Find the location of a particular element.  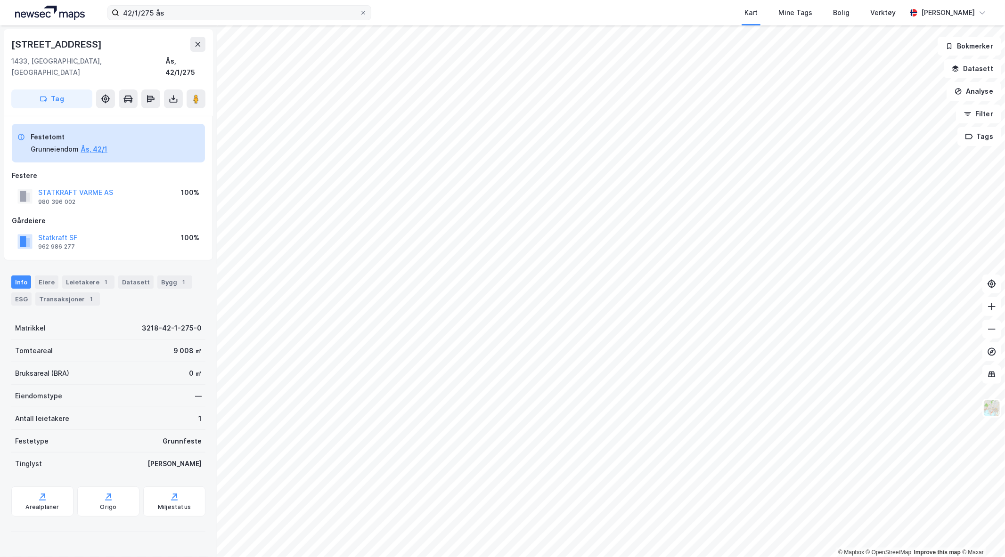

button: Filter is located at coordinates (979, 114).